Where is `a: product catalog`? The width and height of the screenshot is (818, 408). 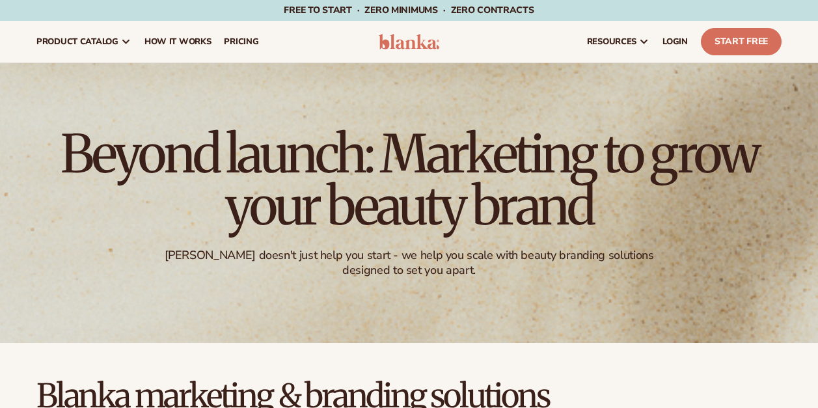
a: product catalog is located at coordinates (84, 42).